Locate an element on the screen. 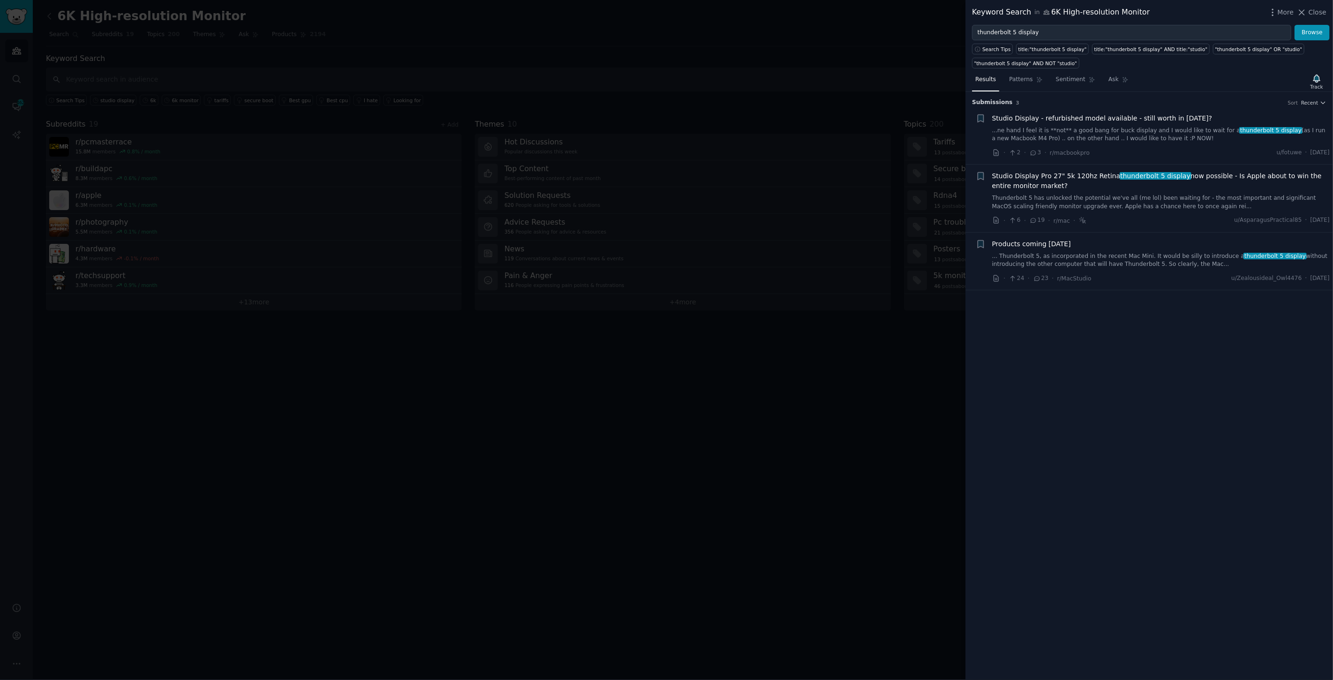  a: title:"thunderbolt 5 display" AND title:"studio" is located at coordinates (1151, 49).